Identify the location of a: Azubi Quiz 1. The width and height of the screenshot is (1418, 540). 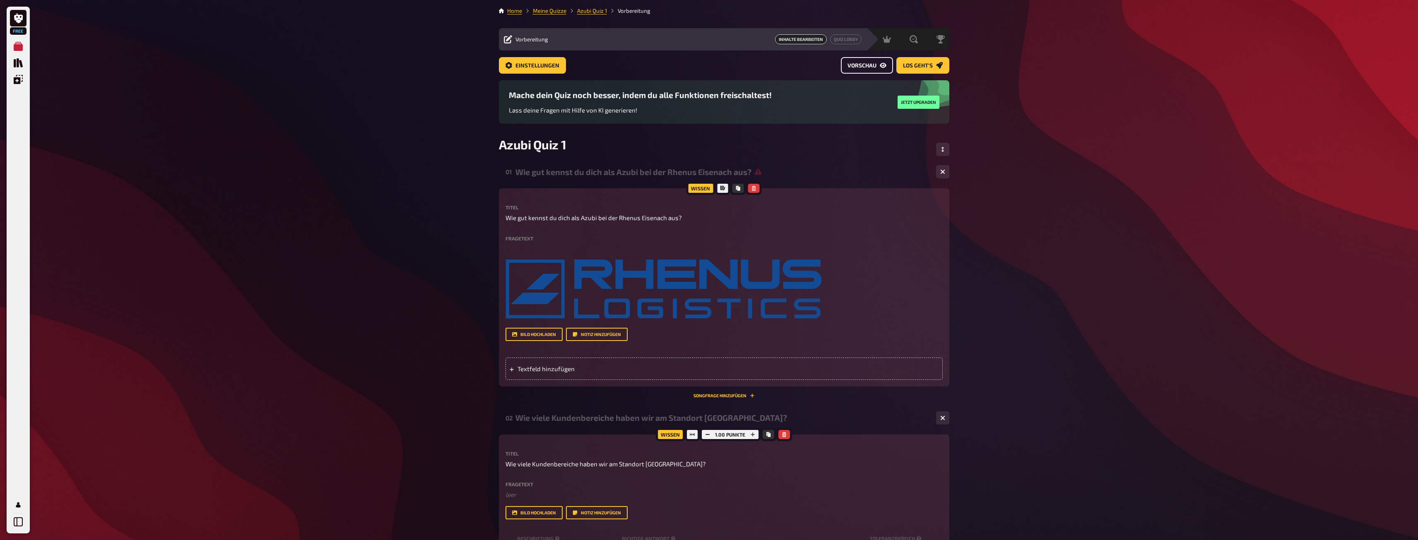
(592, 11).